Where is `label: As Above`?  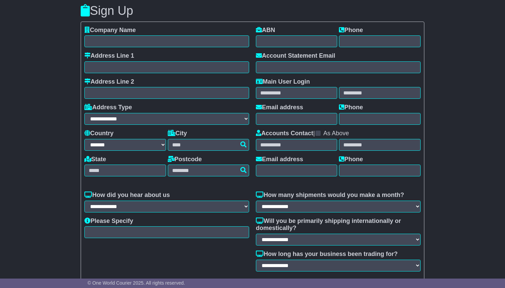
label: As Above is located at coordinates (336, 134).